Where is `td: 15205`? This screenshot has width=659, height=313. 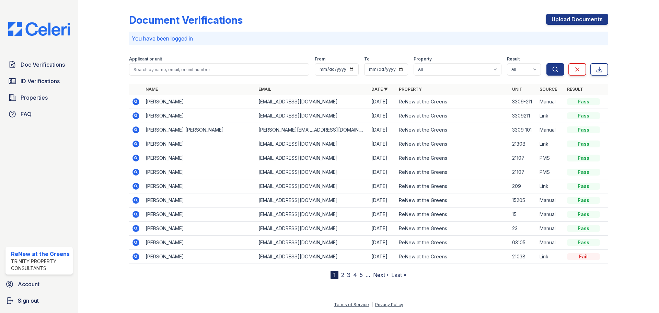
td: 15205 is located at coordinates (523, 200).